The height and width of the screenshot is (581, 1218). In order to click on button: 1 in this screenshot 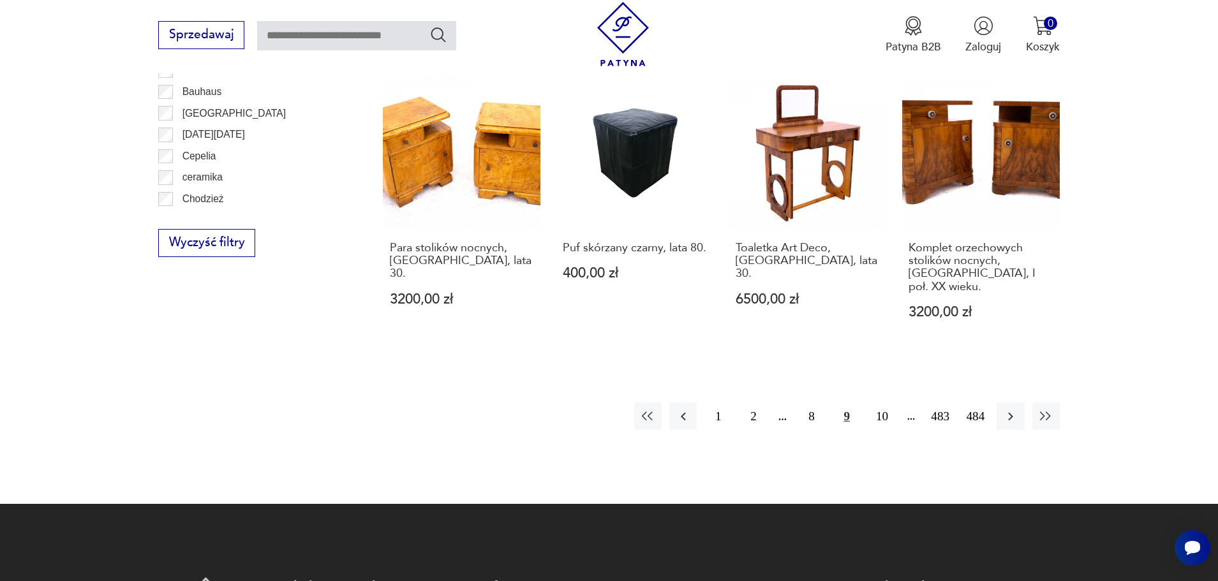, I will do `click(718, 416)`.